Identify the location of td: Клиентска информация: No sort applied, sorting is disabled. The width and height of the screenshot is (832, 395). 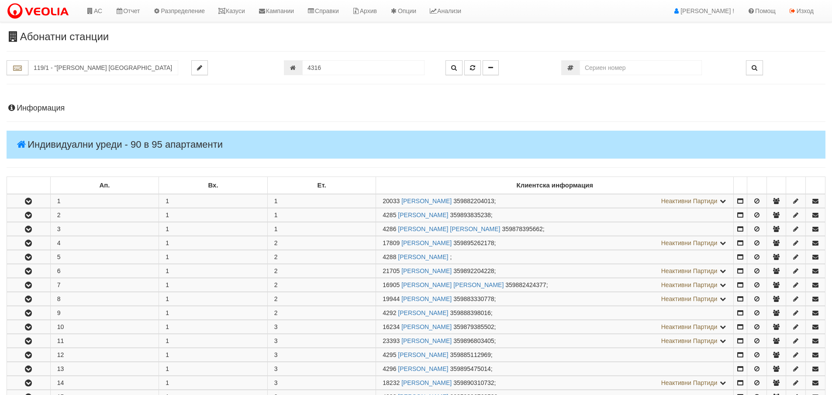
(555, 186).